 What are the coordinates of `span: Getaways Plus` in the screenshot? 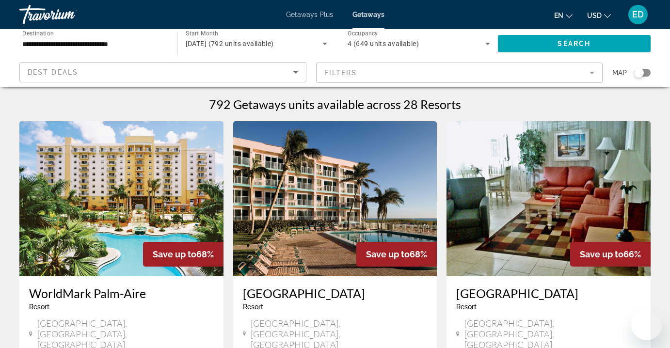 It's located at (309, 15).